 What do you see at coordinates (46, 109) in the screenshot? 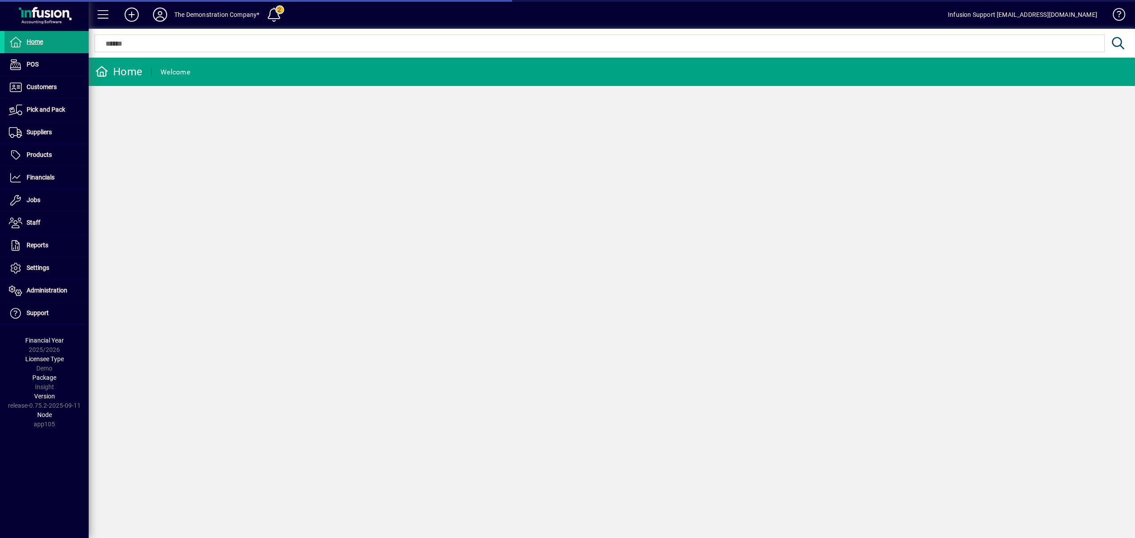
I see `span: Pick and Pack` at bounding box center [46, 109].